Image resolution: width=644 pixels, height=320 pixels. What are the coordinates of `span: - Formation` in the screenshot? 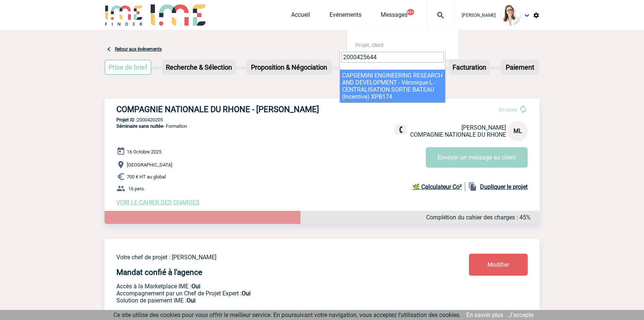 It's located at (152, 126).